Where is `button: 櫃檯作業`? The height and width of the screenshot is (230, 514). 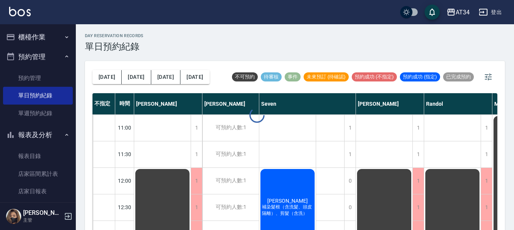 button: 櫃檯作業 is located at coordinates (38, 37).